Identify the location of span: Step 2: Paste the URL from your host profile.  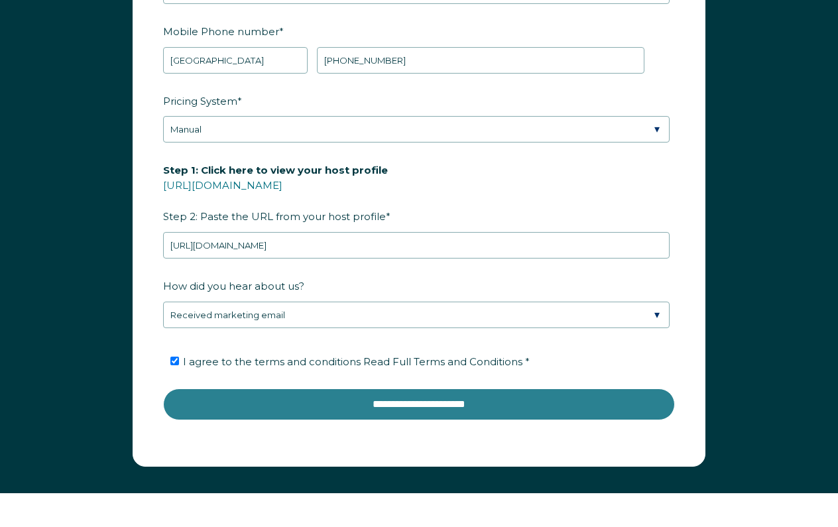
(275, 193).